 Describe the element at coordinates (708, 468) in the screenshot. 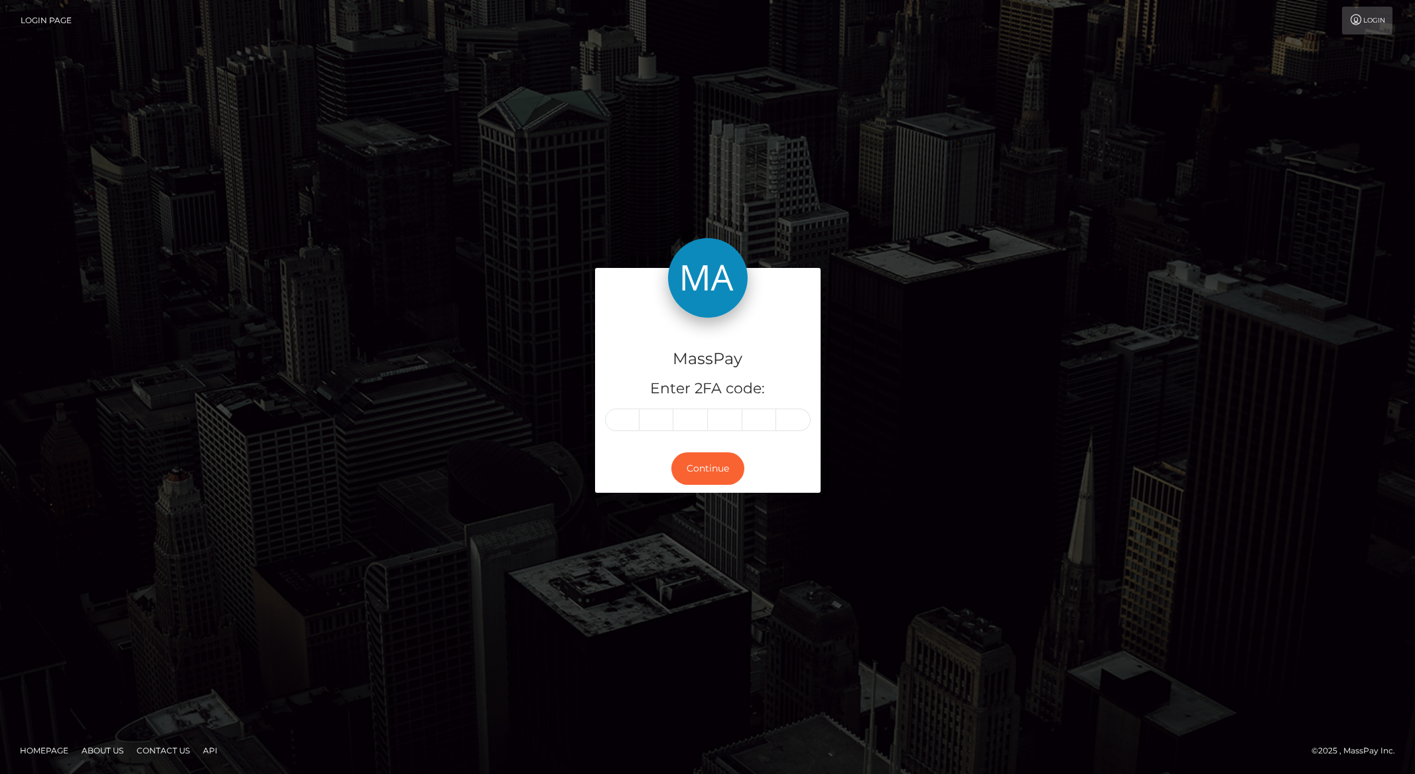

I see `button: Continue` at that location.